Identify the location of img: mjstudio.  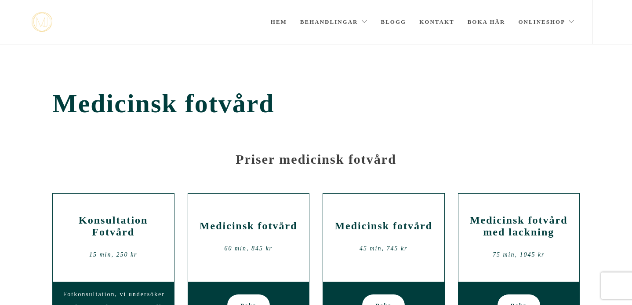
(42, 22).